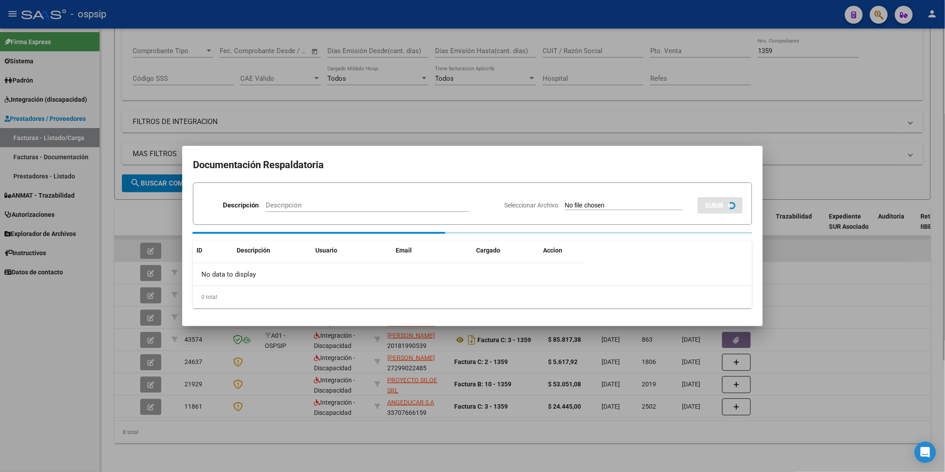  Describe the element at coordinates (404, 250) in the screenshot. I see `span: Email` at that location.